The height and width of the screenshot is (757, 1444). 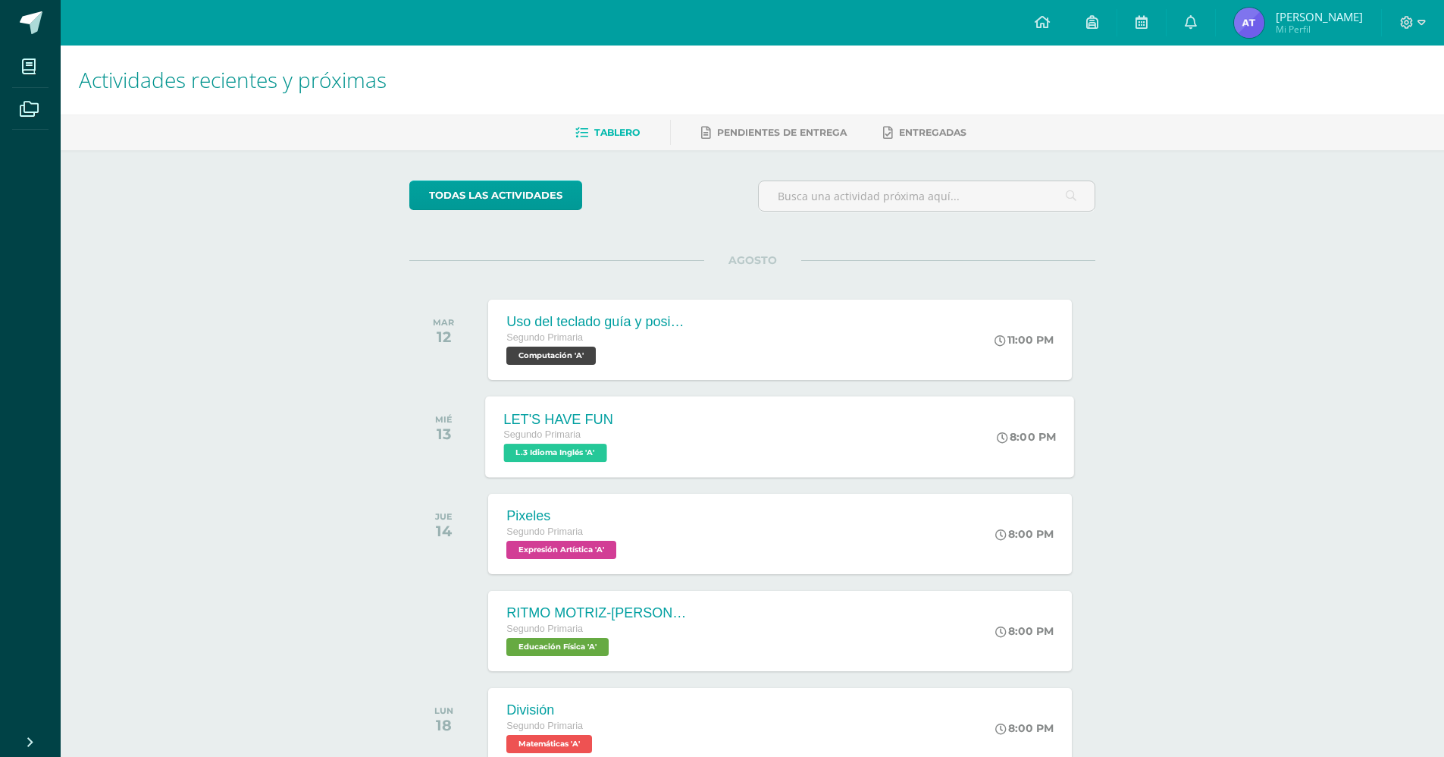 What do you see at coordinates (925, 133) in the screenshot?
I see `a: Entregadas` at bounding box center [925, 133].